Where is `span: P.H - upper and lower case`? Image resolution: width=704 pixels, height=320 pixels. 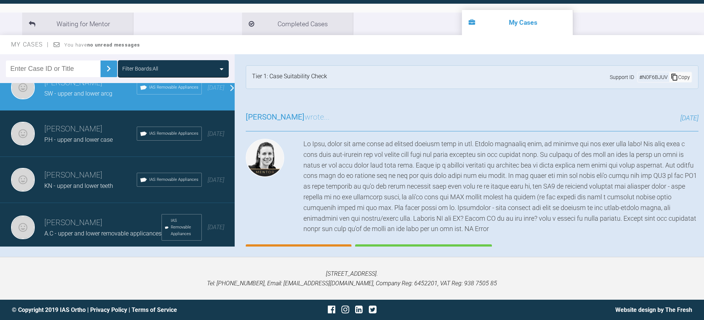 span: P.H - upper and lower case is located at coordinates (78, 140).